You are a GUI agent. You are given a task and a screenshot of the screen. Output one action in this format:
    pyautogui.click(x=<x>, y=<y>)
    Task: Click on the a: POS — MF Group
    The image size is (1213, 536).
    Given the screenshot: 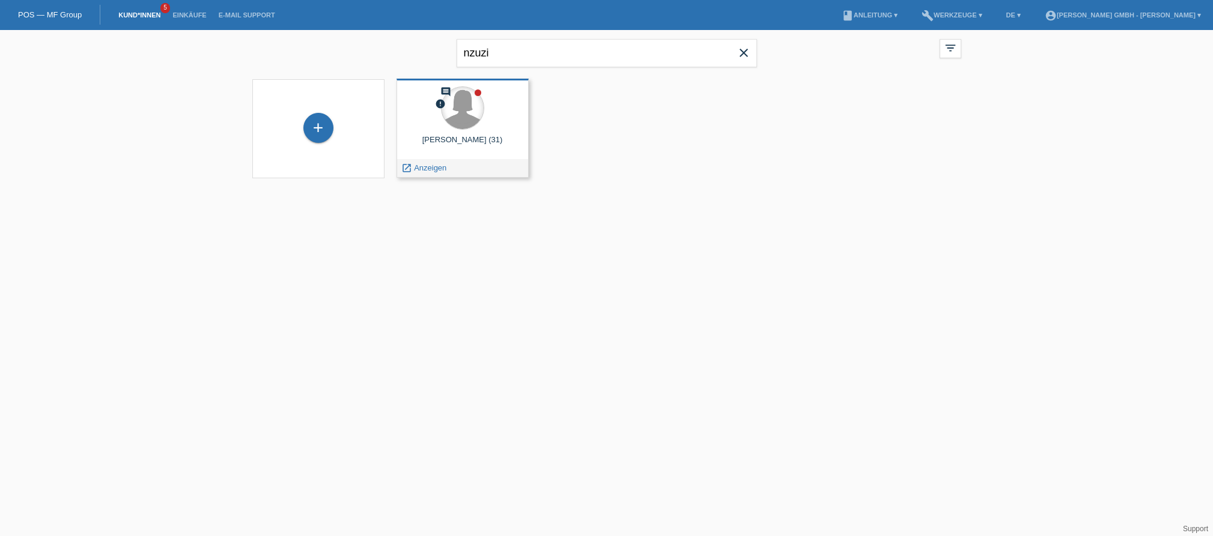 What is the action you would take?
    pyautogui.click(x=50, y=14)
    